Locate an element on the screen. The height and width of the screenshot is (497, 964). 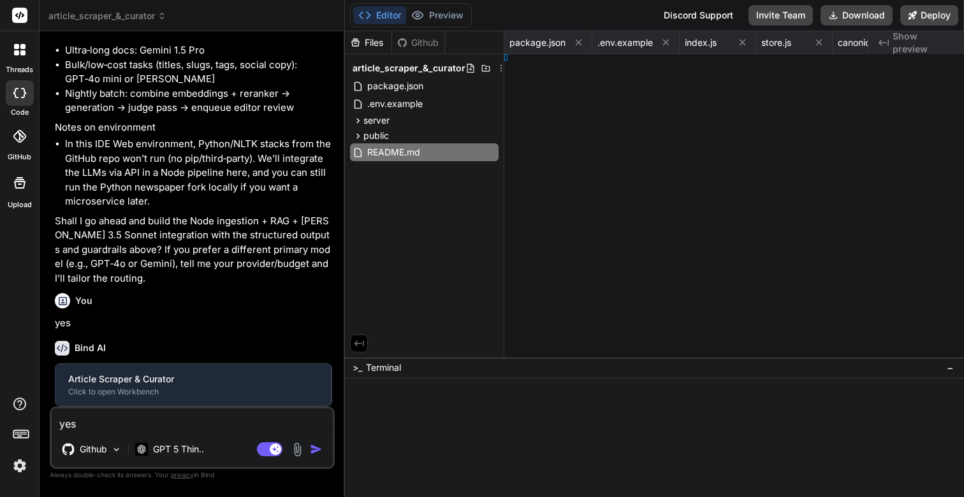
li: Nightly batch: combine embeddings + reranker → generation → judge pass → enqueue editor review is located at coordinates (198, 101).